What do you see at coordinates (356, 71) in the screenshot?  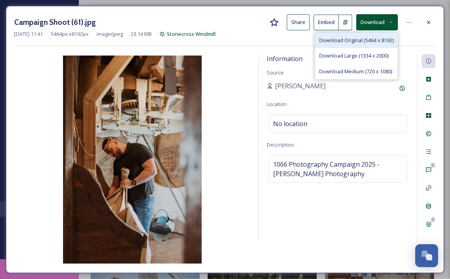 I see `span: Download Medium (720 x 1080)` at bounding box center [356, 71].